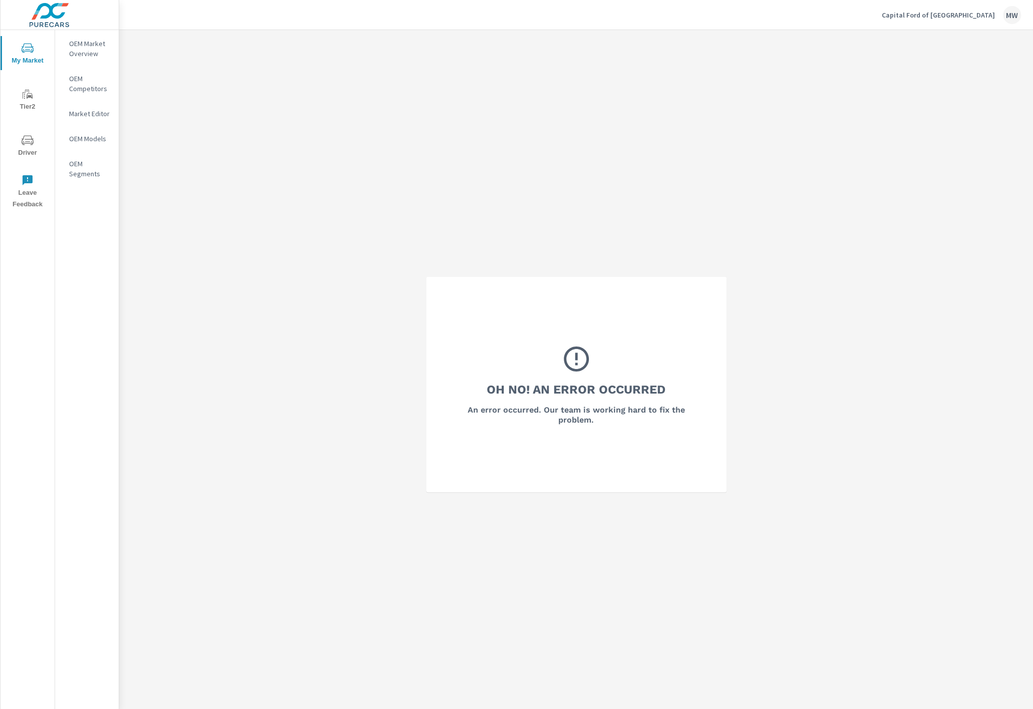  I want to click on h6: An error occurred. Our team is working hard to fix the problem., so click(576, 415).